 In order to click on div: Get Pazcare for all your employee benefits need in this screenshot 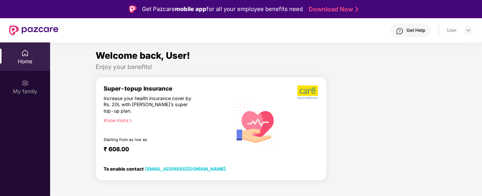, I will do `click(222, 9)`.